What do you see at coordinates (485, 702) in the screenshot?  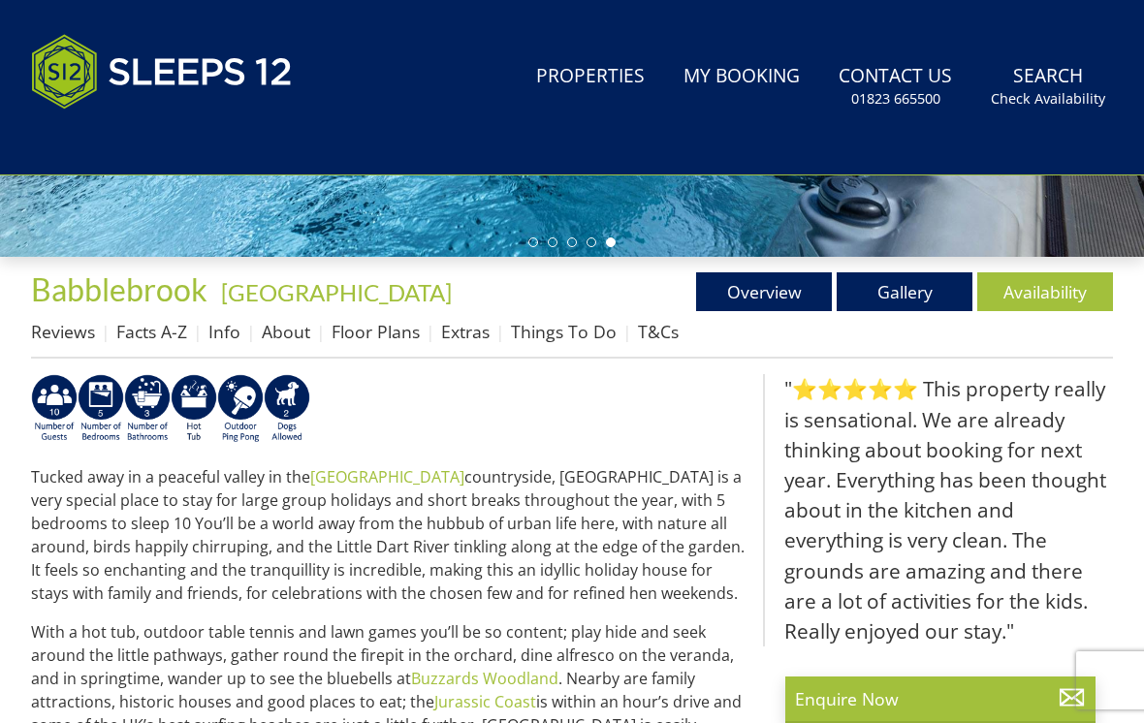 I see `a: Jurassic Coast` at bounding box center [485, 702].